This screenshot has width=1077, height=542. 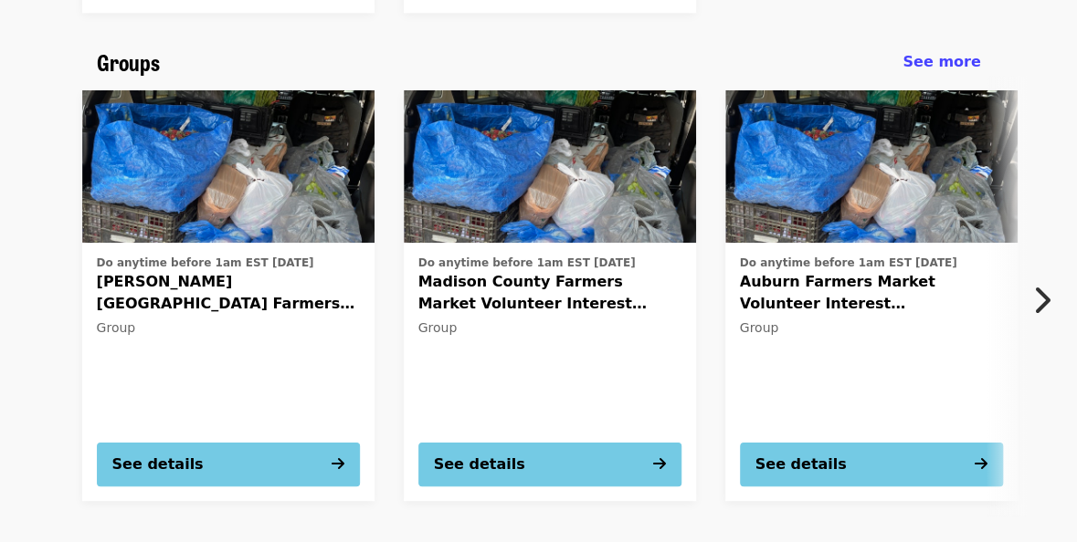 I want to click on a: See details for "Madison County Farmers Market Volunteer Interest (Madison County)", so click(x=550, y=296).